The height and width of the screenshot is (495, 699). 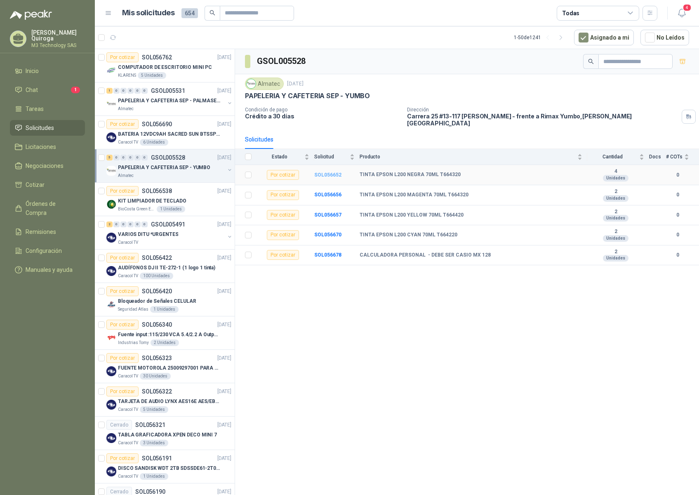 What do you see at coordinates (157, 258) in the screenshot?
I see `p: SOL056422` at bounding box center [157, 258].